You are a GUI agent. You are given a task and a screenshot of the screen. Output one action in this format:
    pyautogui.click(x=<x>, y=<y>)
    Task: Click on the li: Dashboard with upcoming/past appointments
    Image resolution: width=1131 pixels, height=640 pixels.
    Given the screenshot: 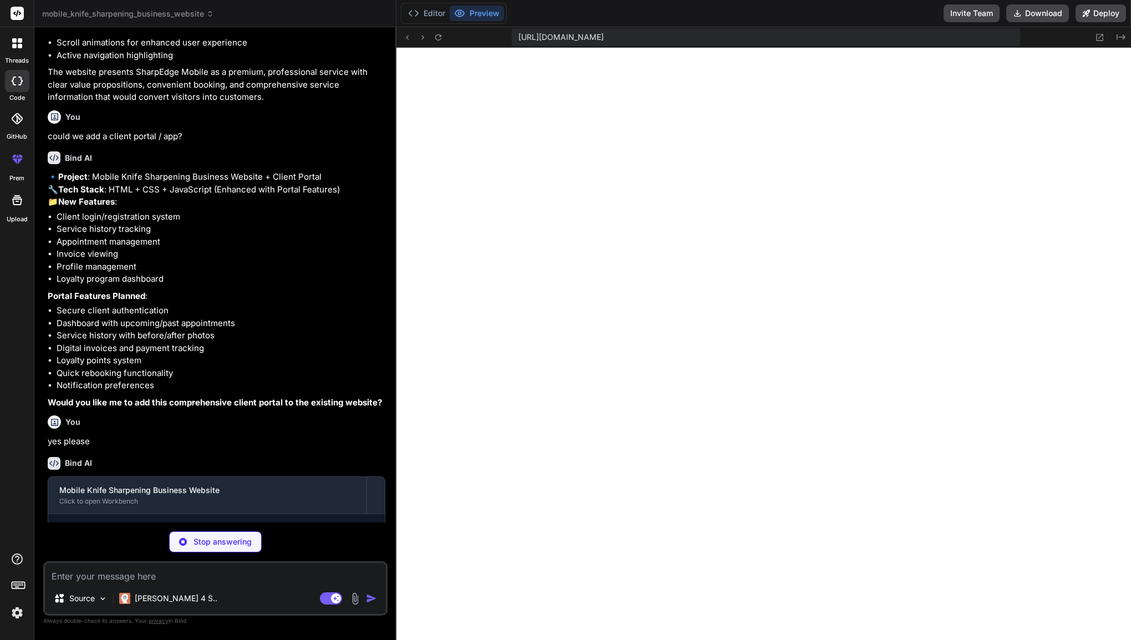 What is the action you would take?
    pyautogui.click(x=221, y=323)
    